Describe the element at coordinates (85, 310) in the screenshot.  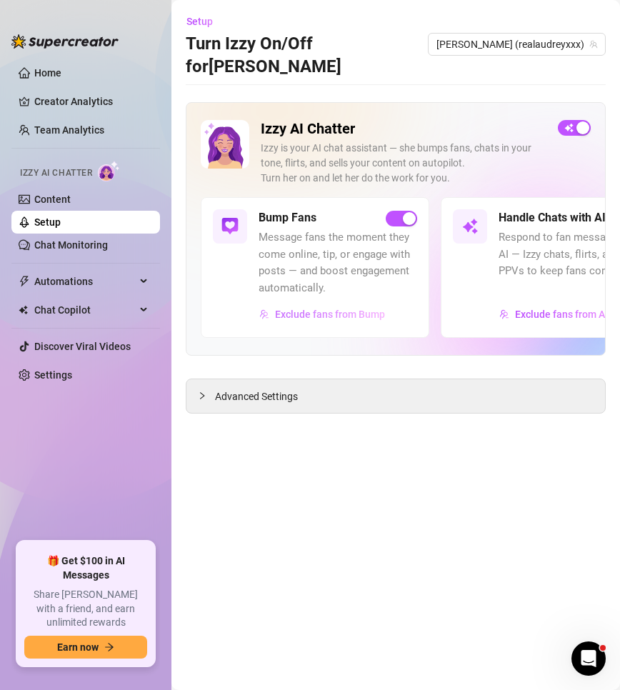
I see `span: Chat Copilot` at that location.